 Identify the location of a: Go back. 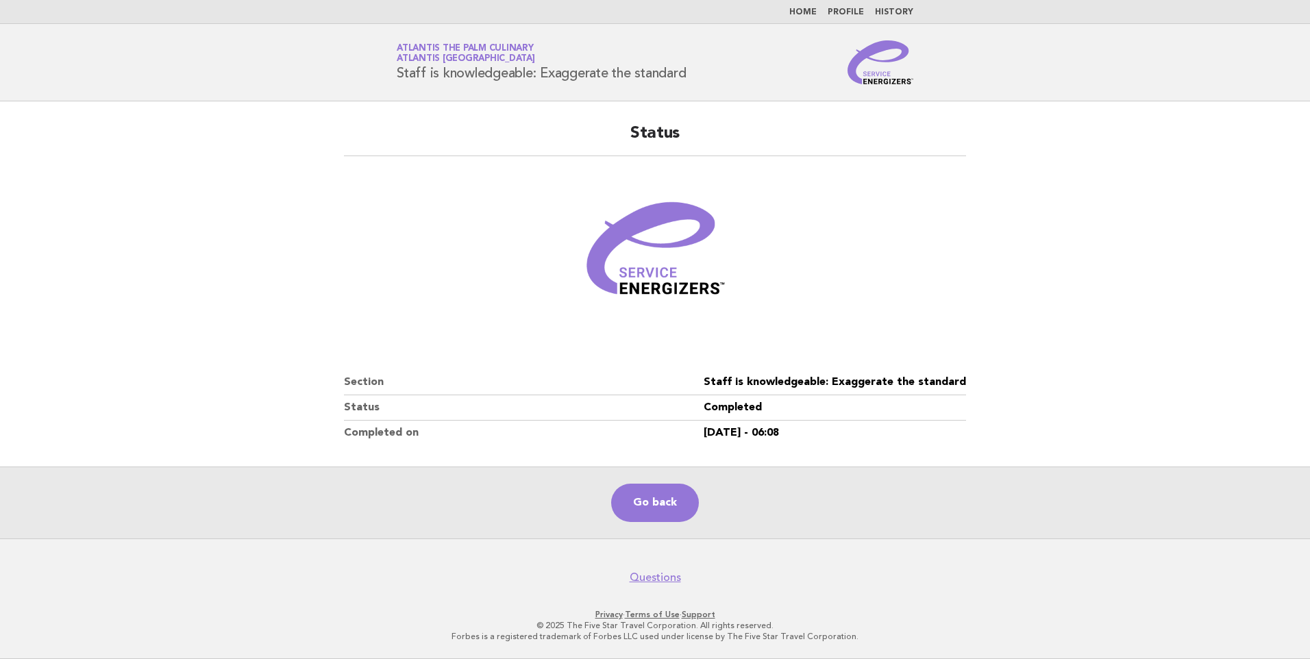
(655, 503).